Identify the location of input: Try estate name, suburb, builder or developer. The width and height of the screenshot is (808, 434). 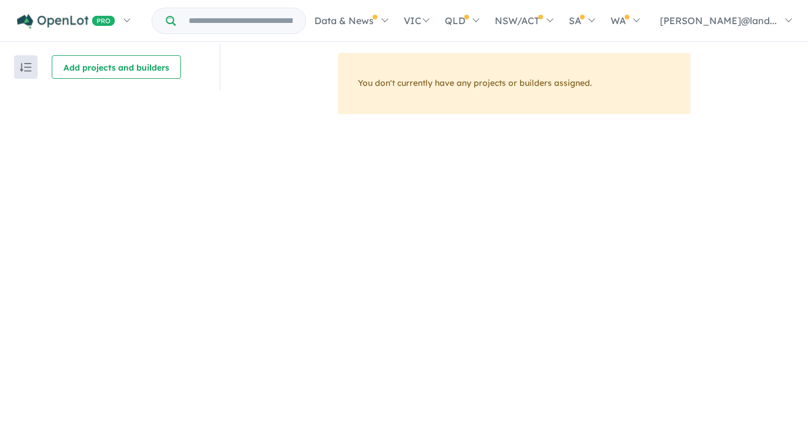
(240, 21).